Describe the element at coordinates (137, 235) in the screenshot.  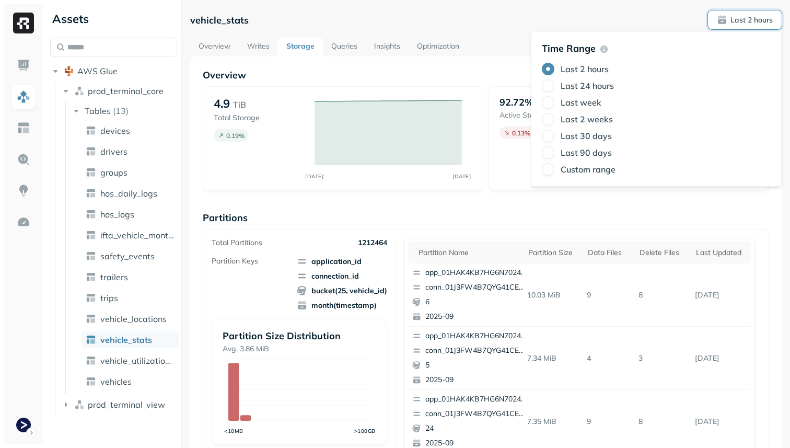
I see `span: ifta_vehicle_months` at that location.